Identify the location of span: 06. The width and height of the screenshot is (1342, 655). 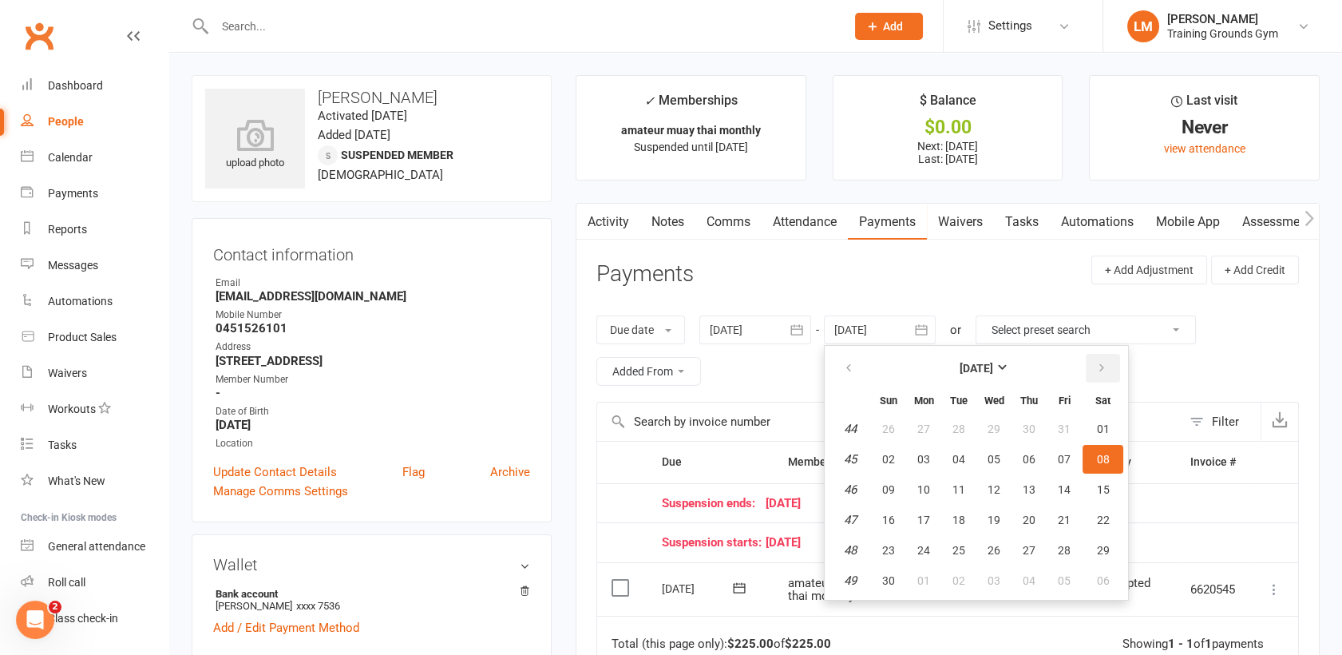
(1103, 580).